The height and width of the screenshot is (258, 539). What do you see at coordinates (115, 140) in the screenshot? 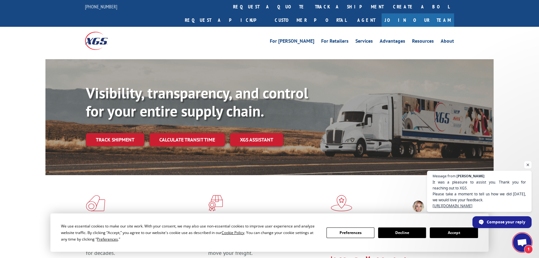
I see `a: Track shipment` at bounding box center [115, 140].